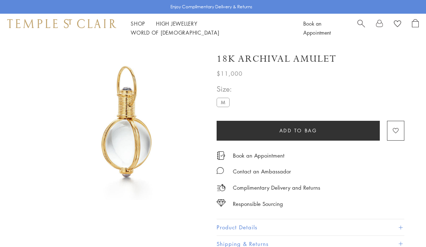 The image size is (426, 247). What do you see at coordinates (361, 28) in the screenshot?
I see `a: Search` at bounding box center [361, 28].